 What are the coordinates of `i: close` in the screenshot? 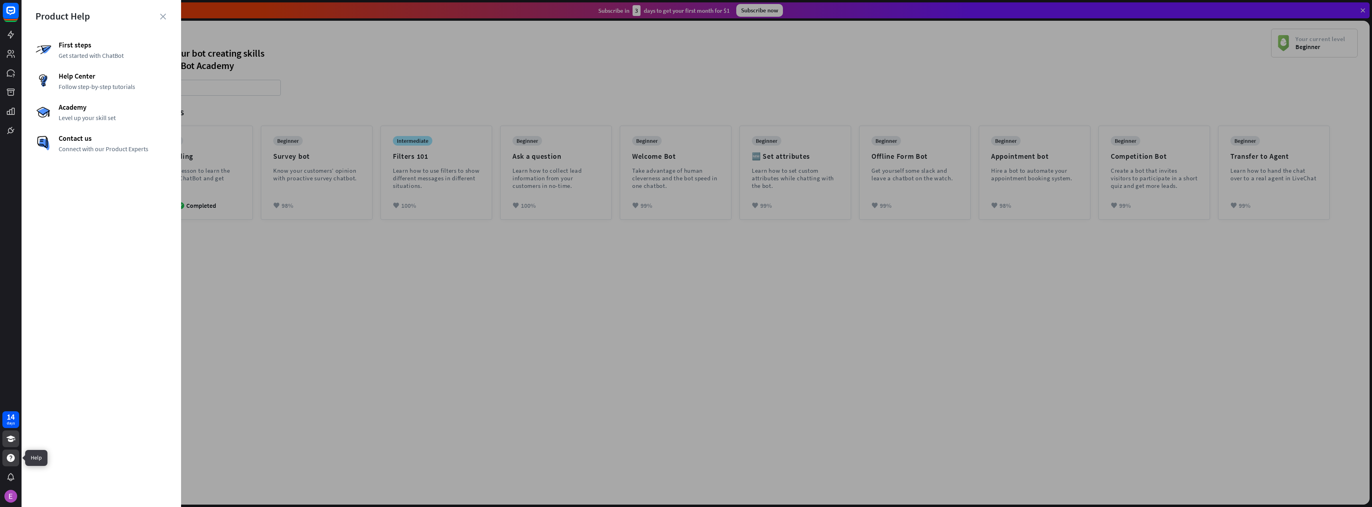 It's located at (163, 16).